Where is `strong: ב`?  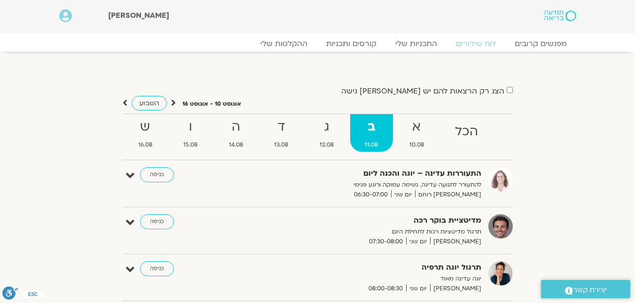 strong: ב is located at coordinates (371, 127).